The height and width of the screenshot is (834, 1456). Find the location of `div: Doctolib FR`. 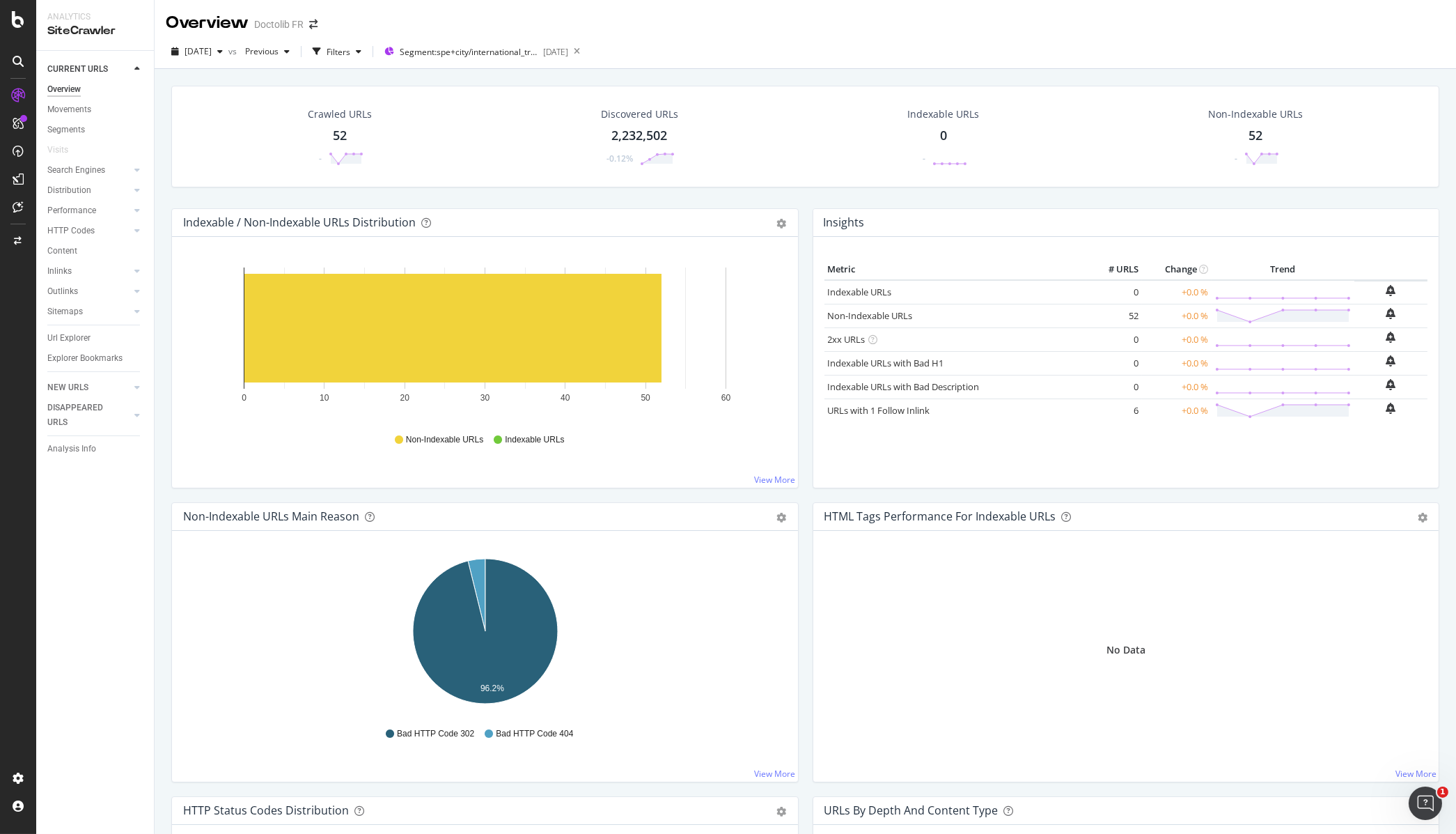

div: Doctolib FR is located at coordinates (279, 24).